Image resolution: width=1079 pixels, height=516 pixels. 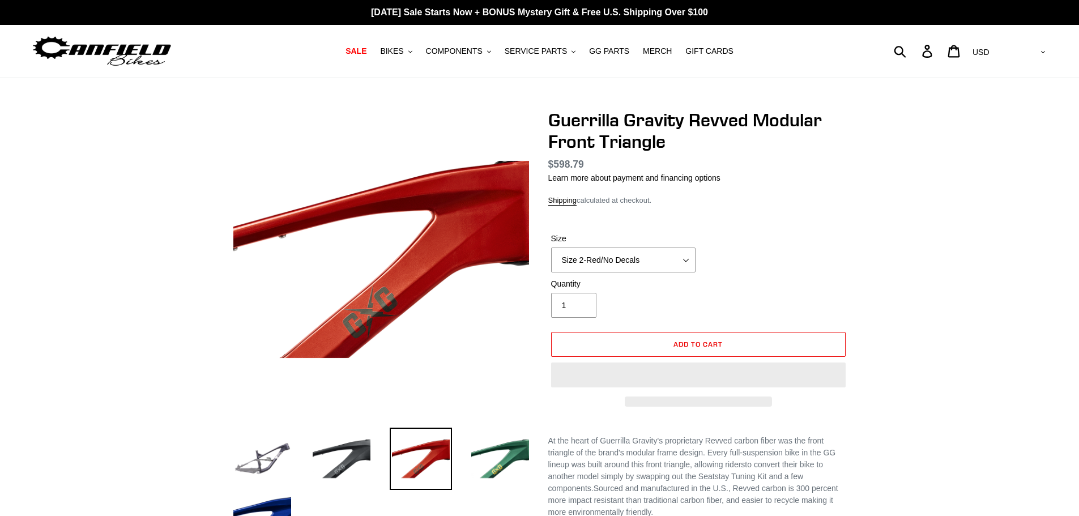 What do you see at coordinates (623, 284) in the screenshot?
I see `label: Quantity` at bounding box center [623, 284].